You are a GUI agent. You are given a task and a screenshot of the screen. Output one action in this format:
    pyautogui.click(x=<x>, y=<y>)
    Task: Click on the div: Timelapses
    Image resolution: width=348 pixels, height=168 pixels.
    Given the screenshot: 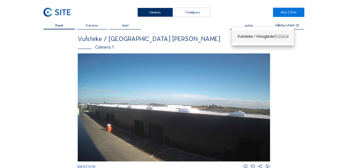 What is the action you would take?
    pyautogui.click(x=193, y=12)
    